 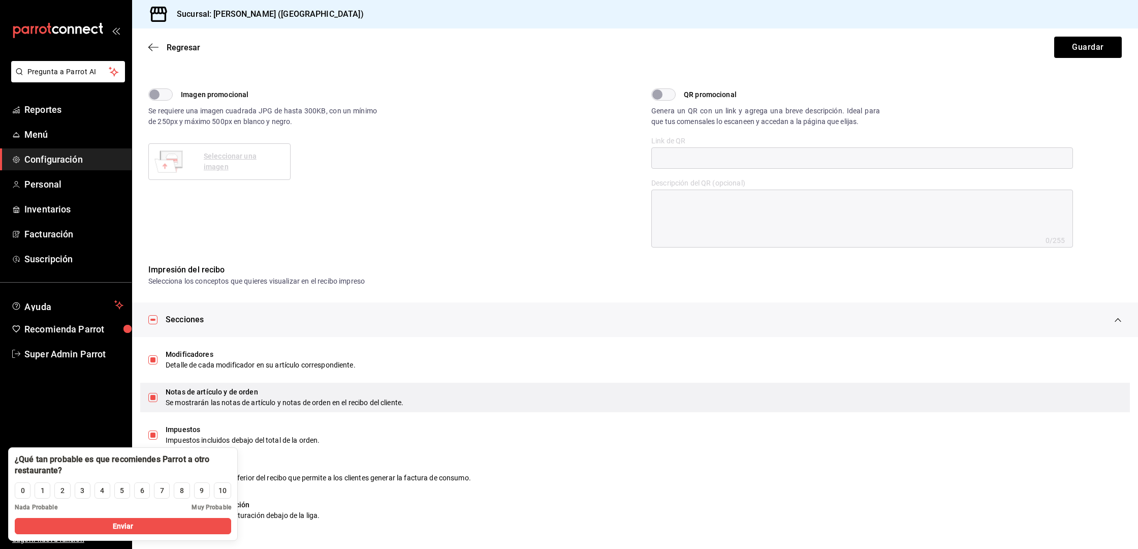 I want to click on button: 0, so click(x=22, y=490).